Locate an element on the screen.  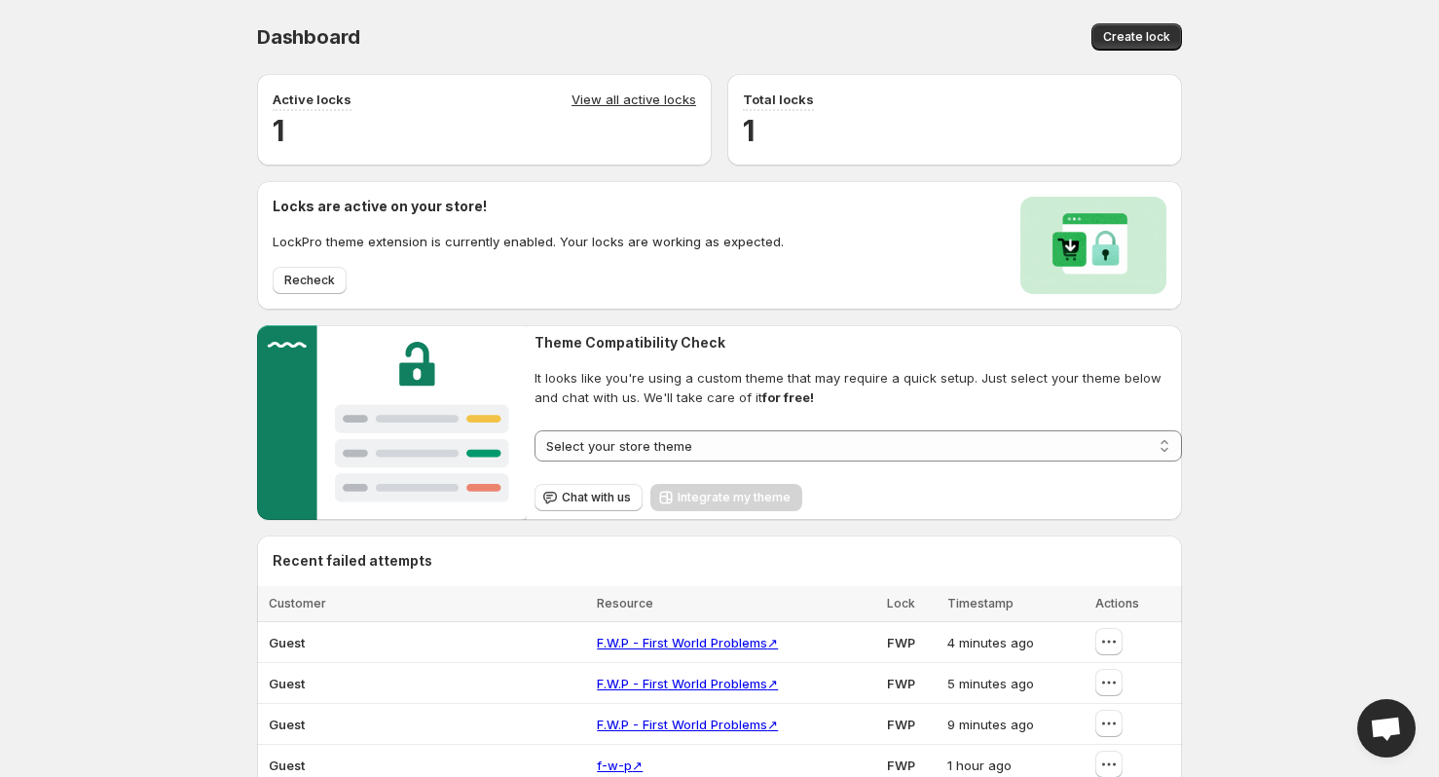
span: 9 minutes ago is located at coordinates (990, 725).